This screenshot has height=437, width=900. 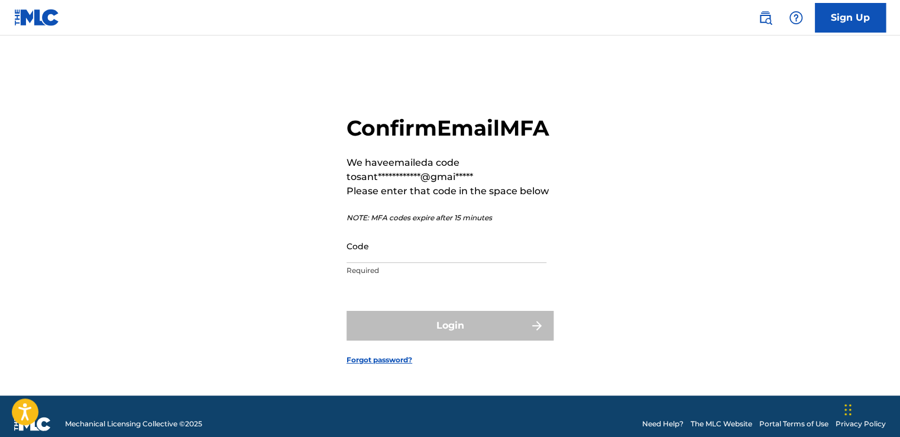 What do you see at coordinates (848, 409) in the screenshot?
I see `div: Drag` at bounding box center [848, 409].